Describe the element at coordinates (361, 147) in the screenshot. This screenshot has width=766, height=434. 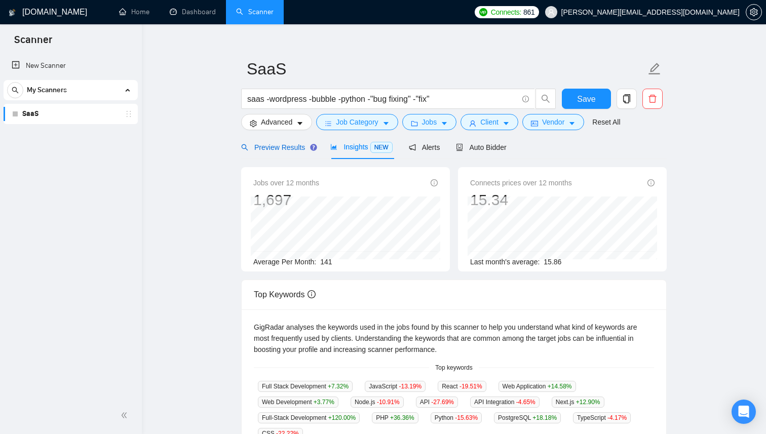
I see `span: Insights` at that location.